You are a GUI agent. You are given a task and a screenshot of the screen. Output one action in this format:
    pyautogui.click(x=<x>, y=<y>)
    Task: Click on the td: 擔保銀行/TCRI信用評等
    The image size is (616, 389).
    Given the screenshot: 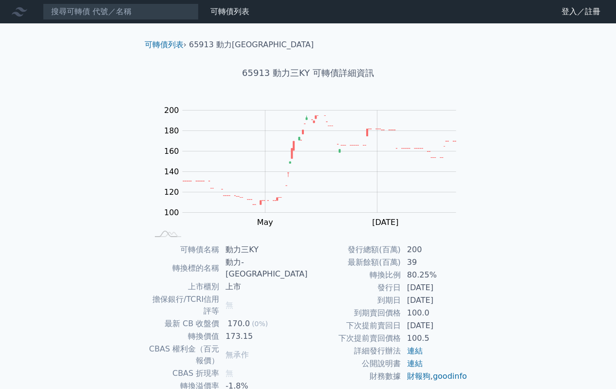 What is the action you would take?
    pyautogui.click(x=184, y=305)
    